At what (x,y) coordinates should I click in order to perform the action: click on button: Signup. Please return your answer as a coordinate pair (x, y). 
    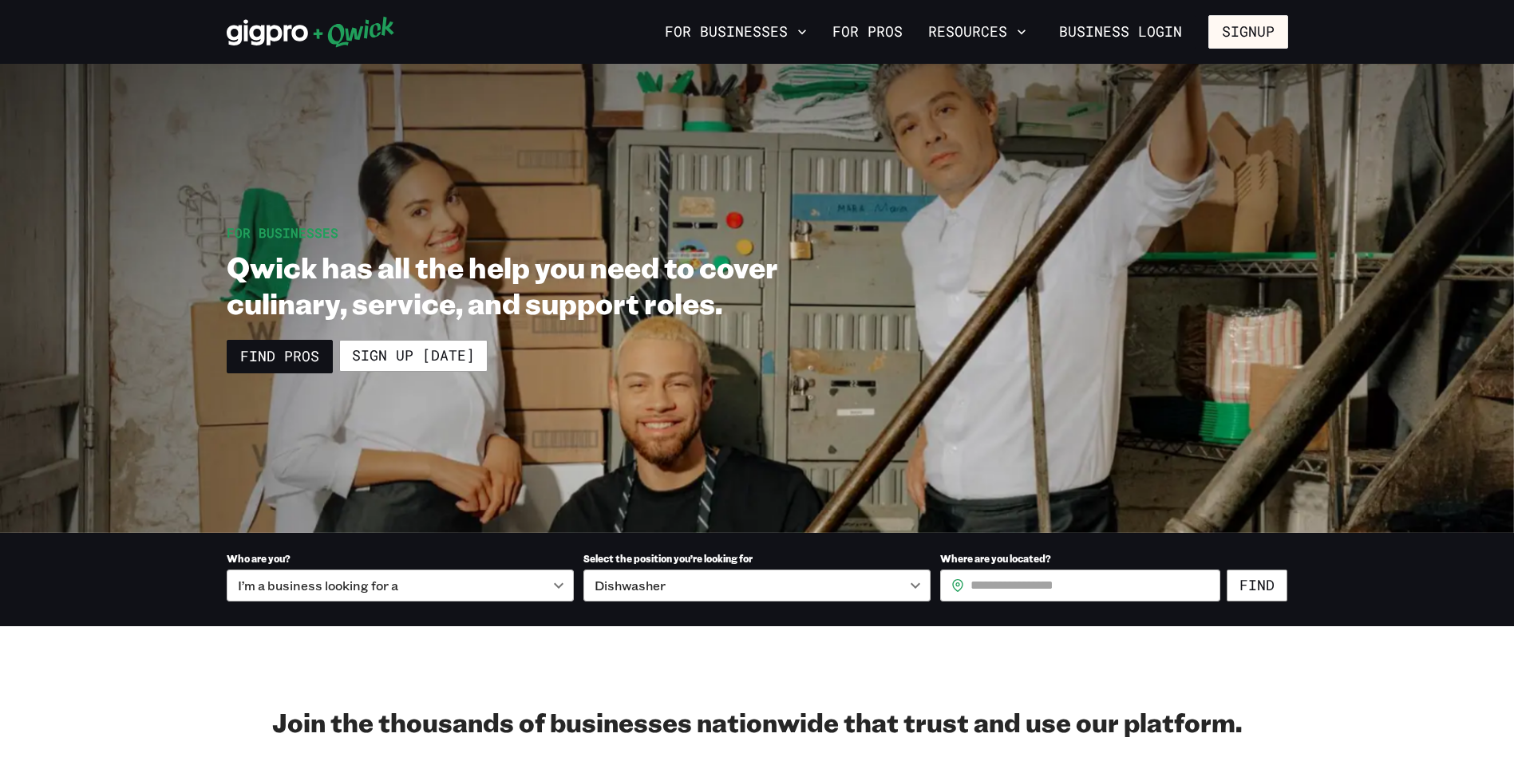
    Looking at the image, I should click on (1248, 32).